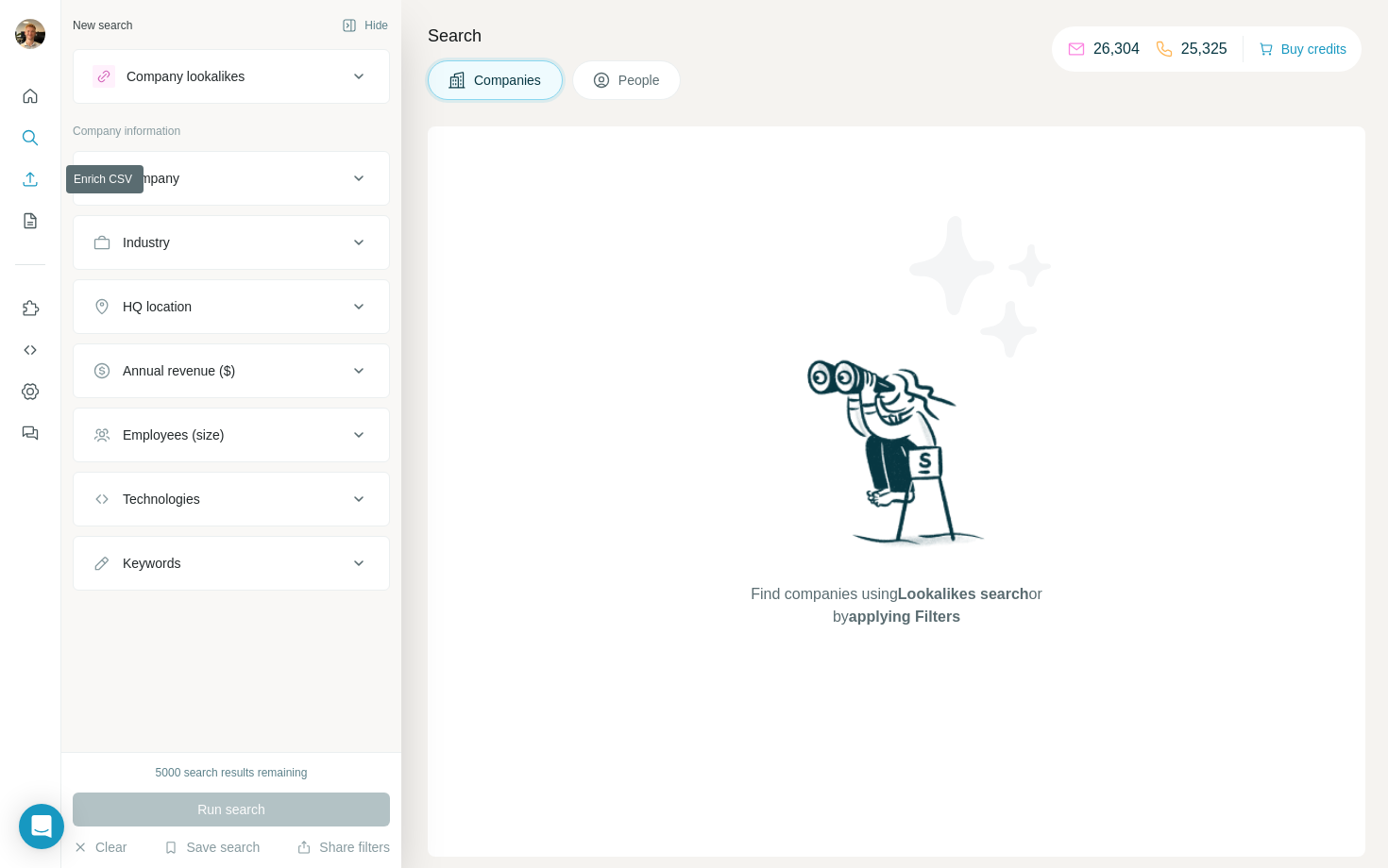 The width and height of the screenshot is (1388, 868). Describe the element at coordinates (30, 392) in the screenshot. I see `button: Dashboard` at that location.